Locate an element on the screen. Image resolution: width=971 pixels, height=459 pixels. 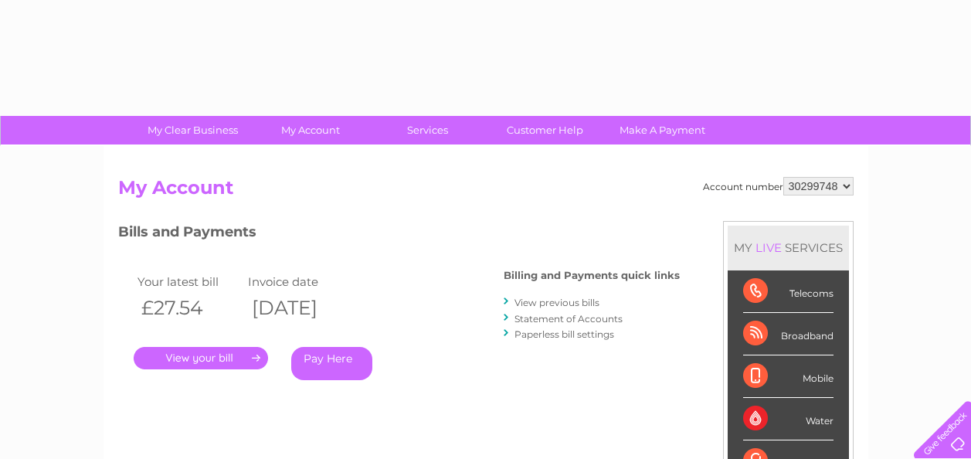
div: LIVE is located at coordinates (768, 247).